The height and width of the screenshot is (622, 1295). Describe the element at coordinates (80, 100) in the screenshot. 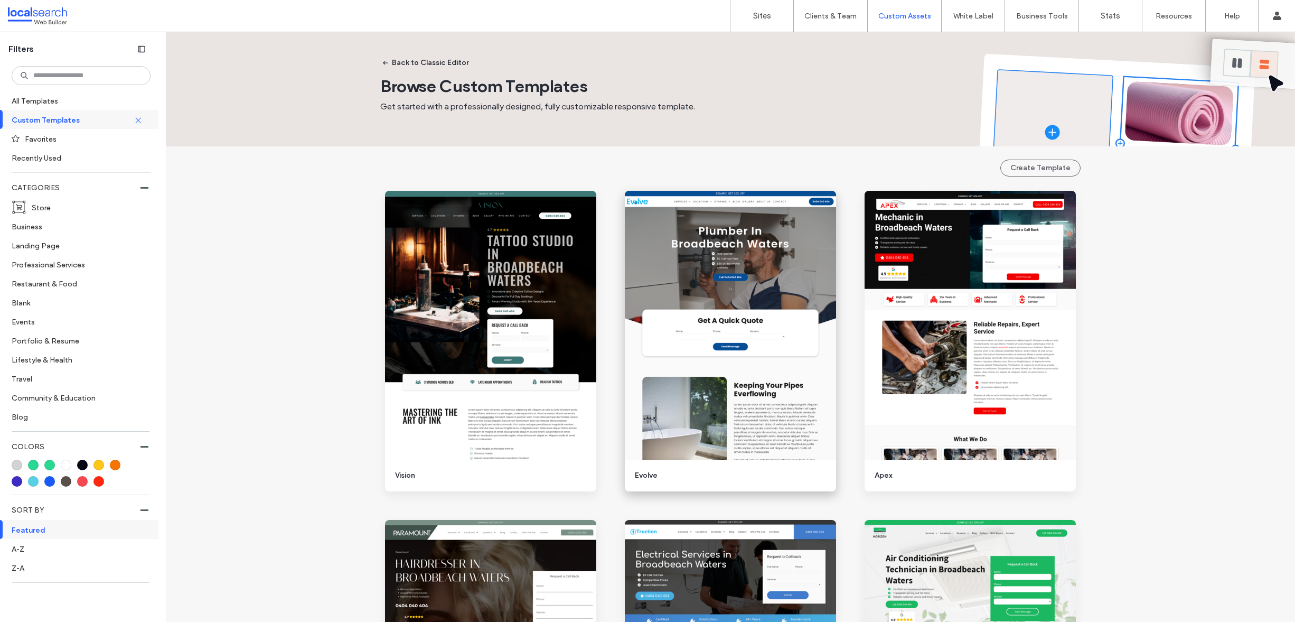

I see `label: All Templates` at that location.